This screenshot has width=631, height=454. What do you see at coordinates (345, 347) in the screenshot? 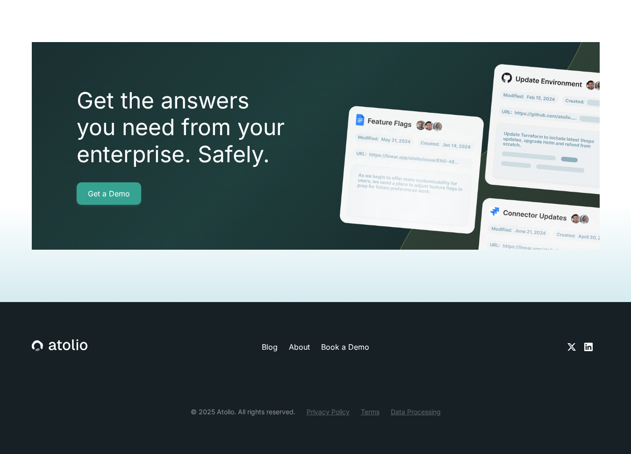
I see `a: Book a Demo` at bounding box center [345, 347].